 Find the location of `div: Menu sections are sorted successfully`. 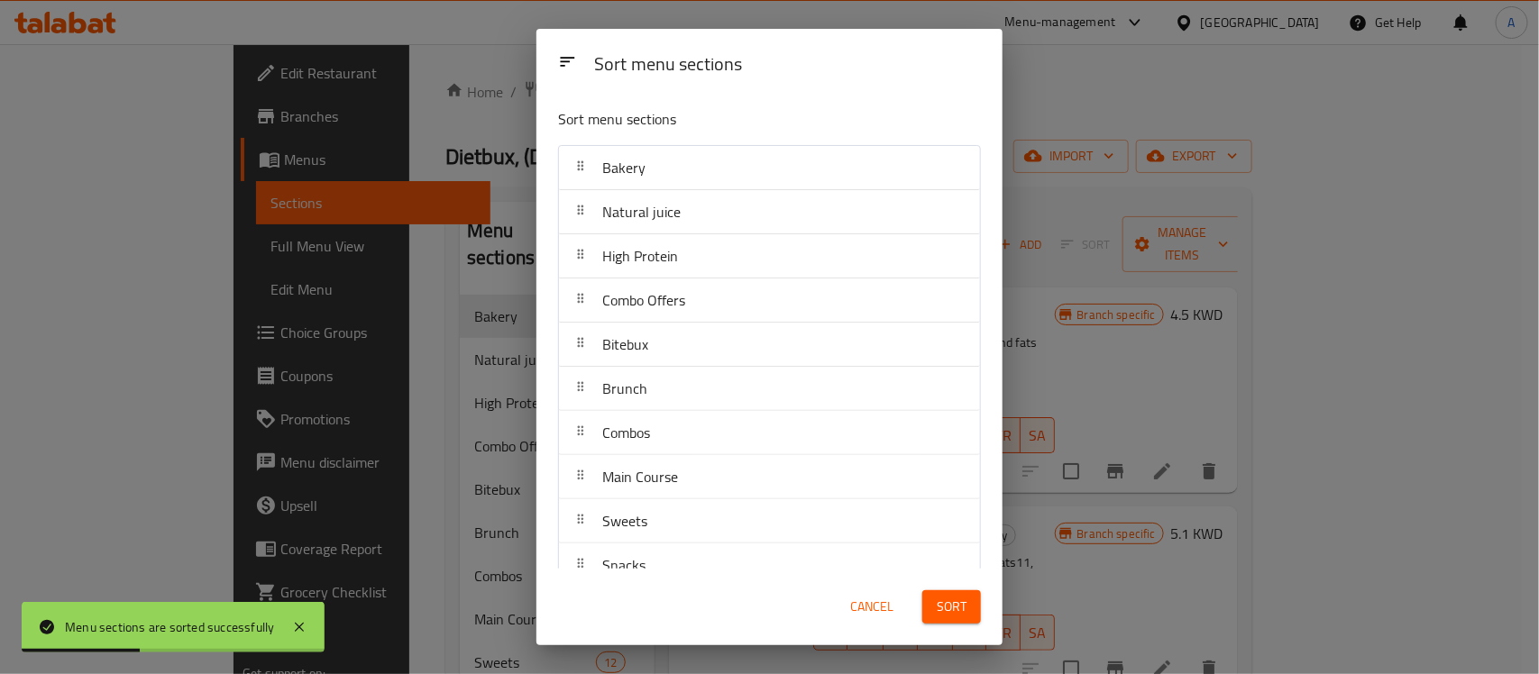

div: Menu sections are sorted successfully is located at coordinates (169, 627).